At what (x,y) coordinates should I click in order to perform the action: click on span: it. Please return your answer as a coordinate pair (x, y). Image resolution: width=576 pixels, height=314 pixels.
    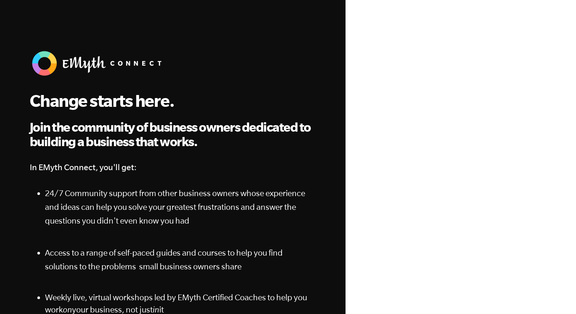
    Looking at the image, I should click on (162, 309).